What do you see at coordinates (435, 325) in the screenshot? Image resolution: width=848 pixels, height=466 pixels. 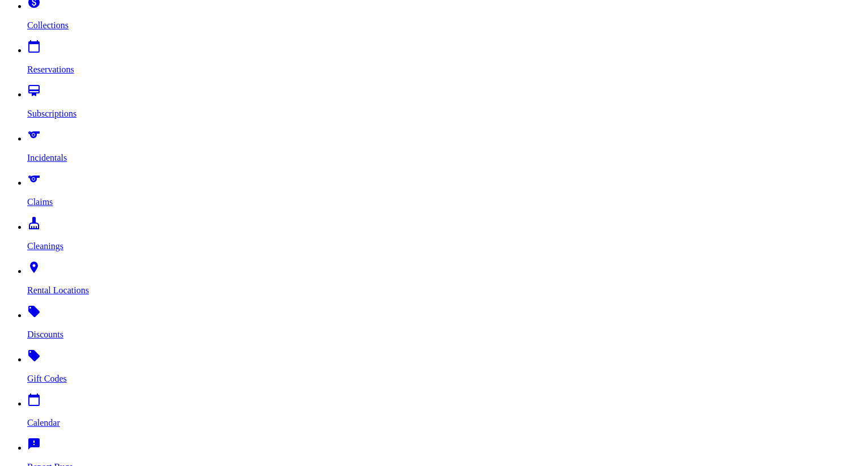 I see `a: local_offer Discounts` at bounding box center [435, 325].